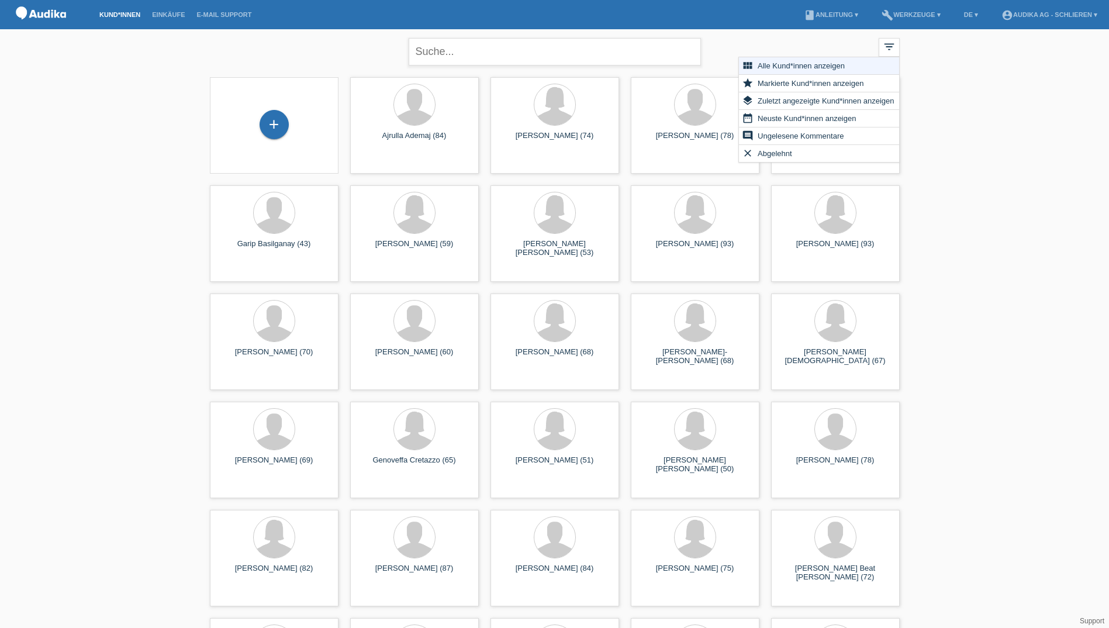 This screenshot has height=628, width=1109. What do you see at coordinates (274, 248) in the screenshot?
I see `div: Garip Basilganay (43)` at bounding box center [274, 248].